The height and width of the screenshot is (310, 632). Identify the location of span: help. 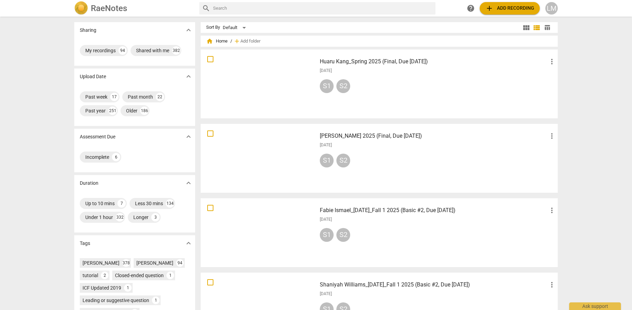
(471, 8).